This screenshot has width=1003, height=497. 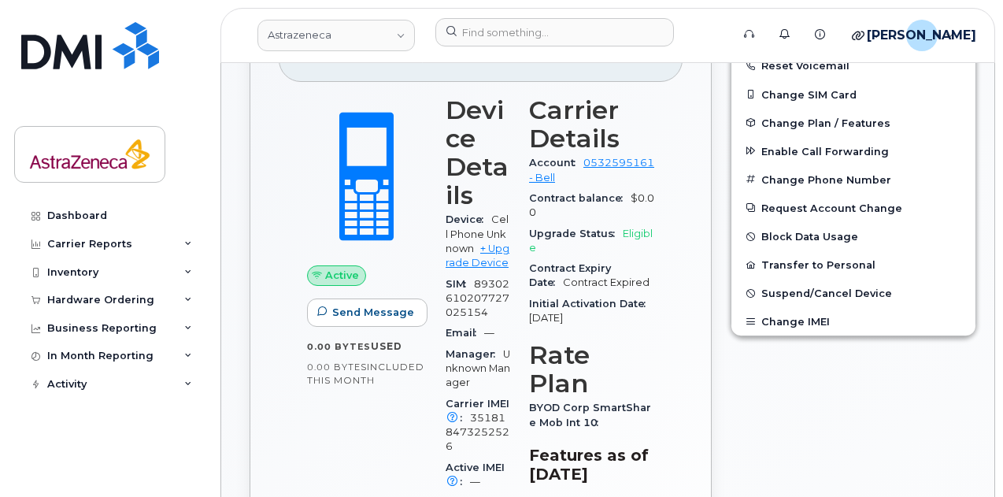 What do you see at coordinates (591, 240) in the screenshot?
I see `span: Eligible` at bounding box center [591, 240].